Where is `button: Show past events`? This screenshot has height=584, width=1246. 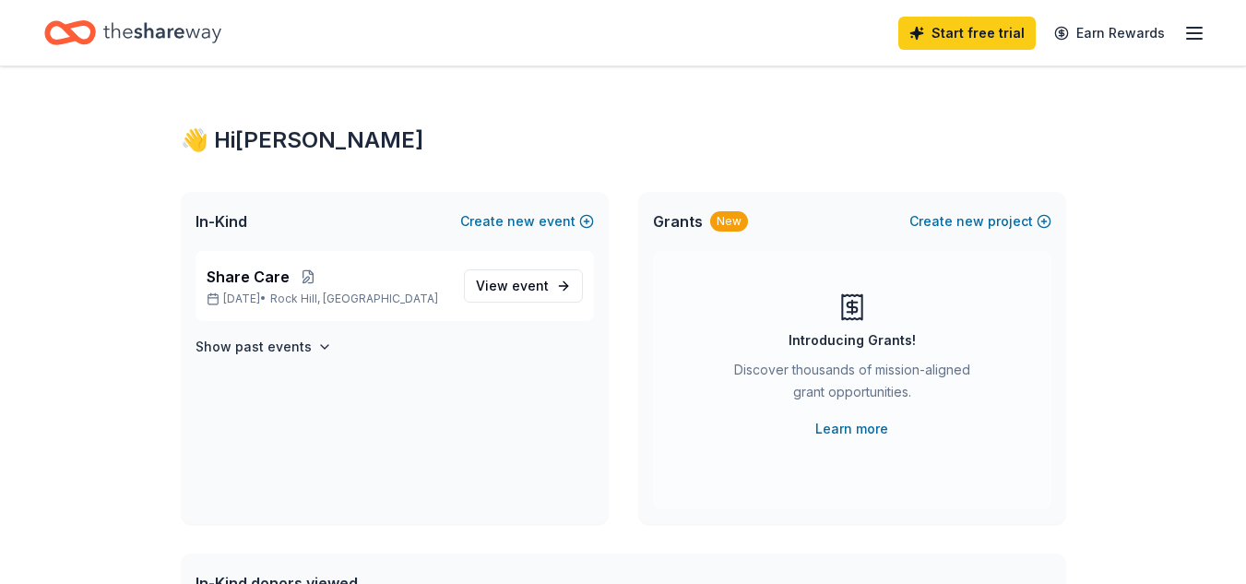 button: Show past events is located at coordinates (264, 347).